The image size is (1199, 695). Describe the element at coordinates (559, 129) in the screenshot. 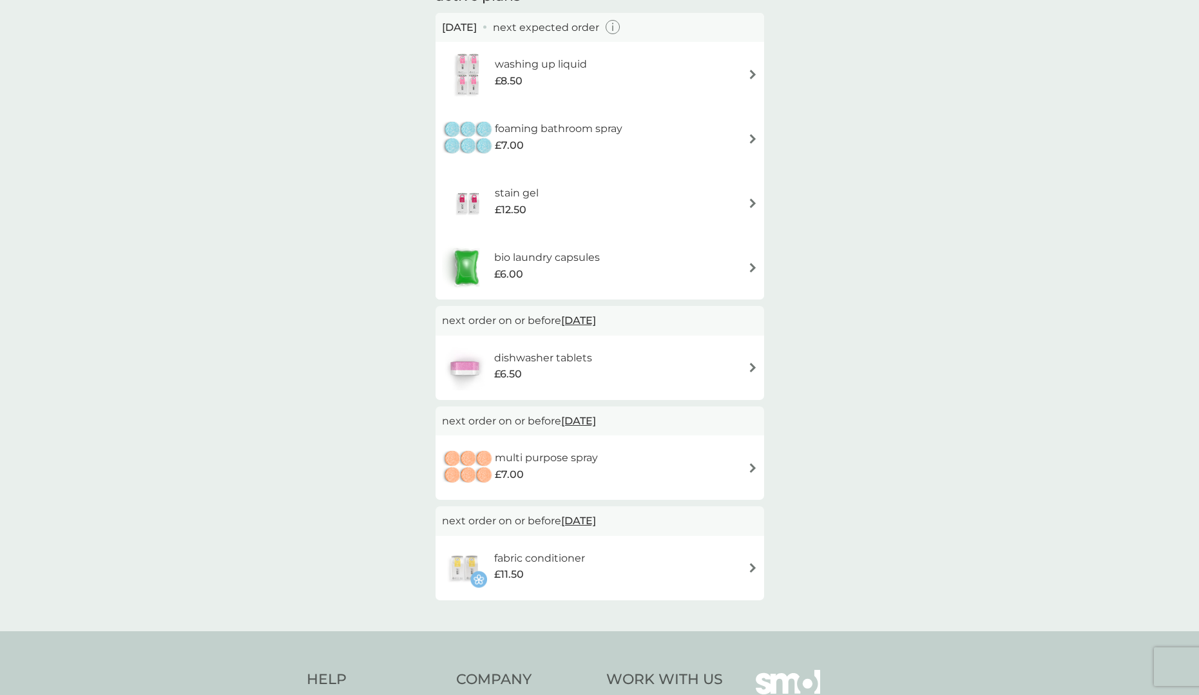

I see `h6: foaming bathroom spray` at that location.